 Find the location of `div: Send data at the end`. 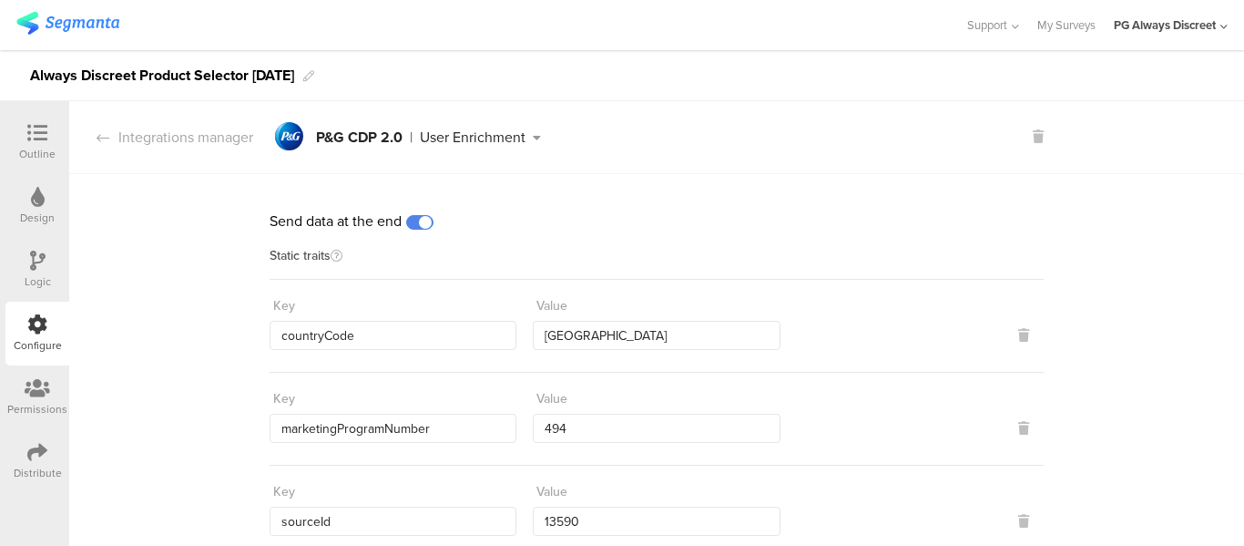

div: Send data at the end is located at coordinates (657, 220).